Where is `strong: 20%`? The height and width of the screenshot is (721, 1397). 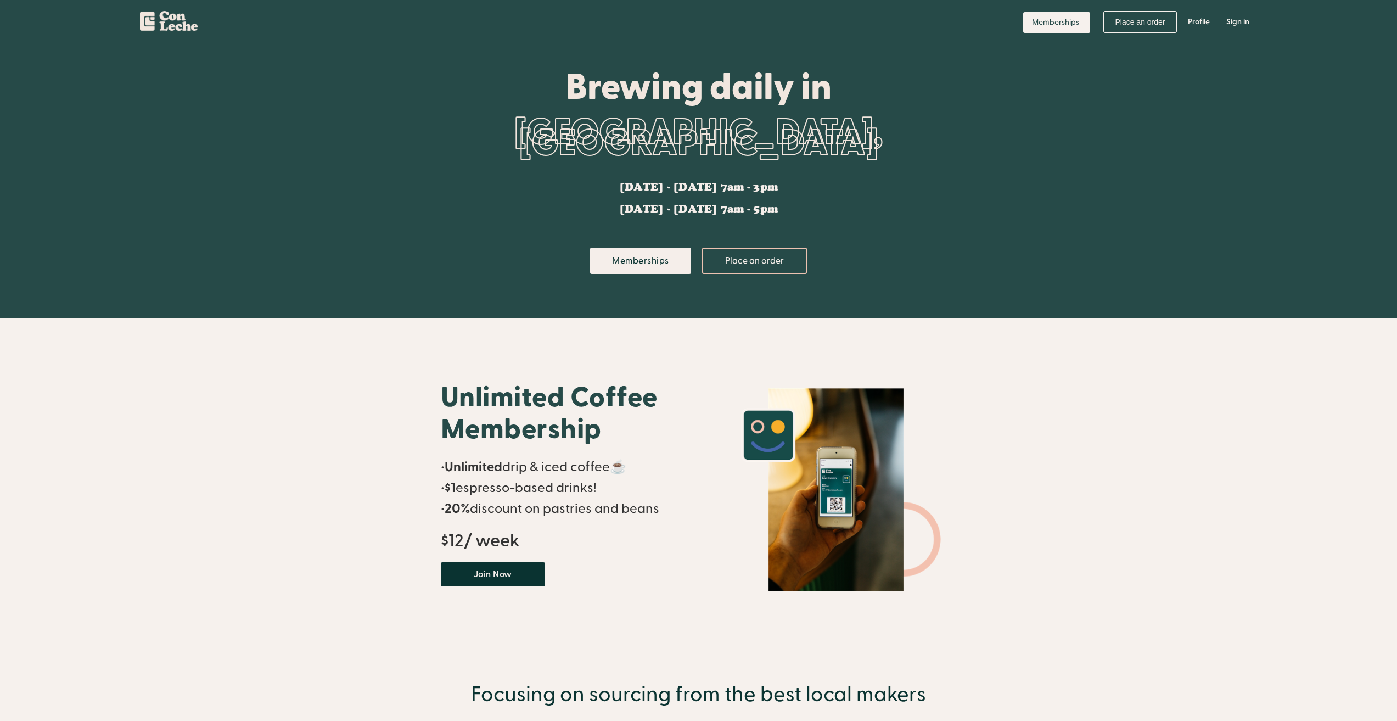
strong: 20% is located at coordinates (457, 508).